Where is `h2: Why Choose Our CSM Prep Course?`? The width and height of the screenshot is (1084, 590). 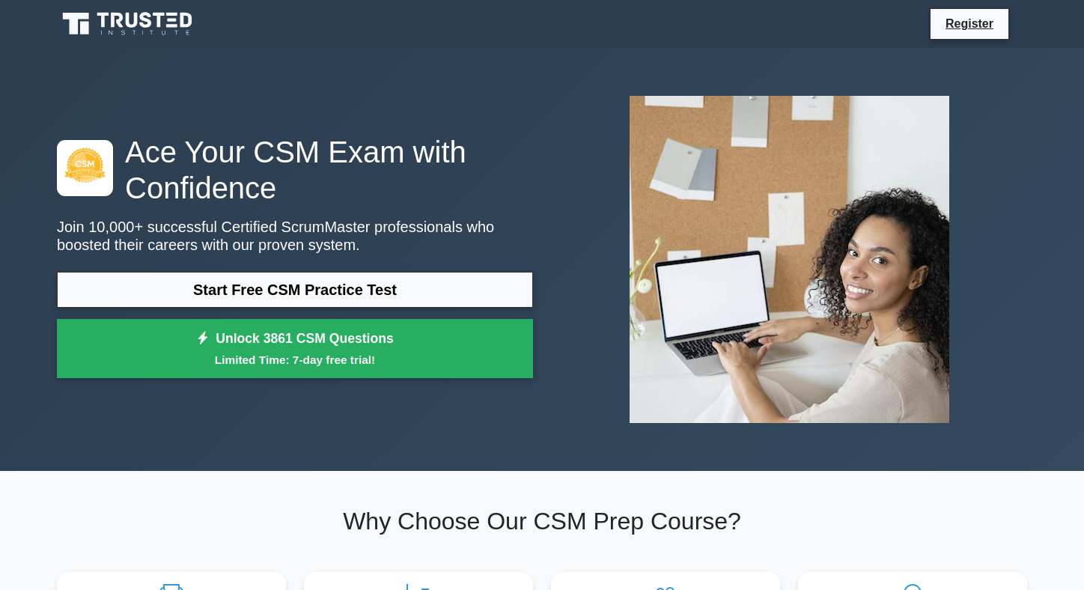
h2: Why Choose Our CSM Prep Course? is located at coordinates (542, 521).